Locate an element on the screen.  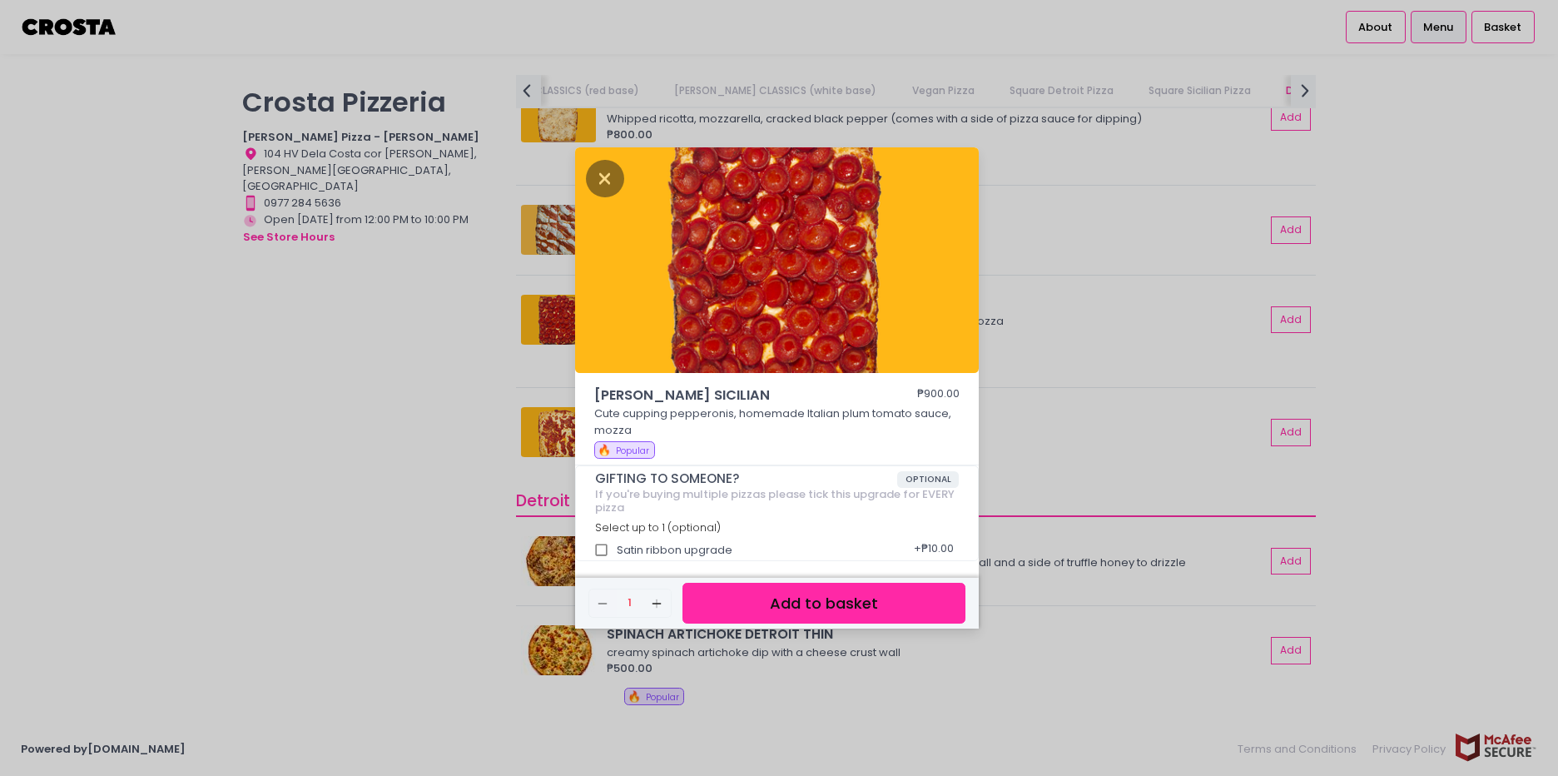
div: + ₱10.00 is located at coordinates (933, 550).